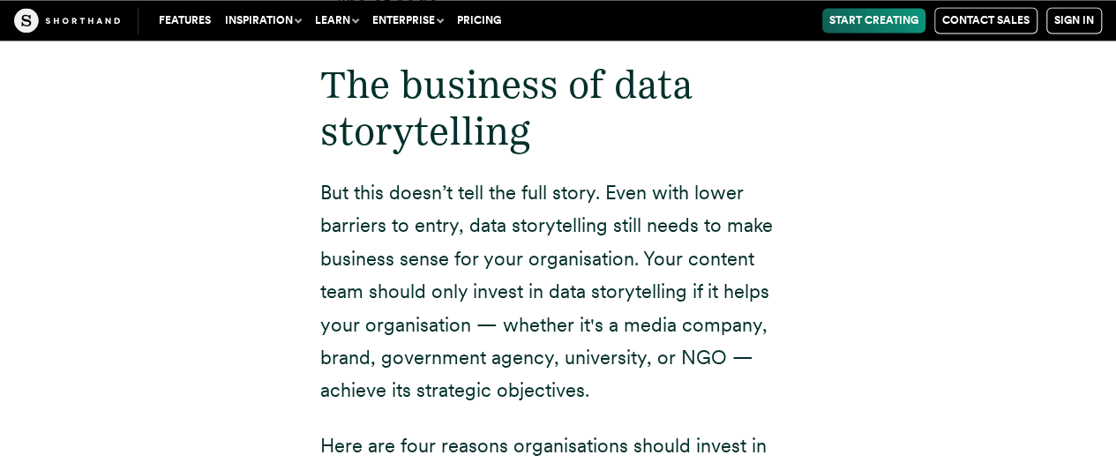 The height and width of the screenshot is (470, 1116). I want to click on a: Sign in, so click(1074, 20).